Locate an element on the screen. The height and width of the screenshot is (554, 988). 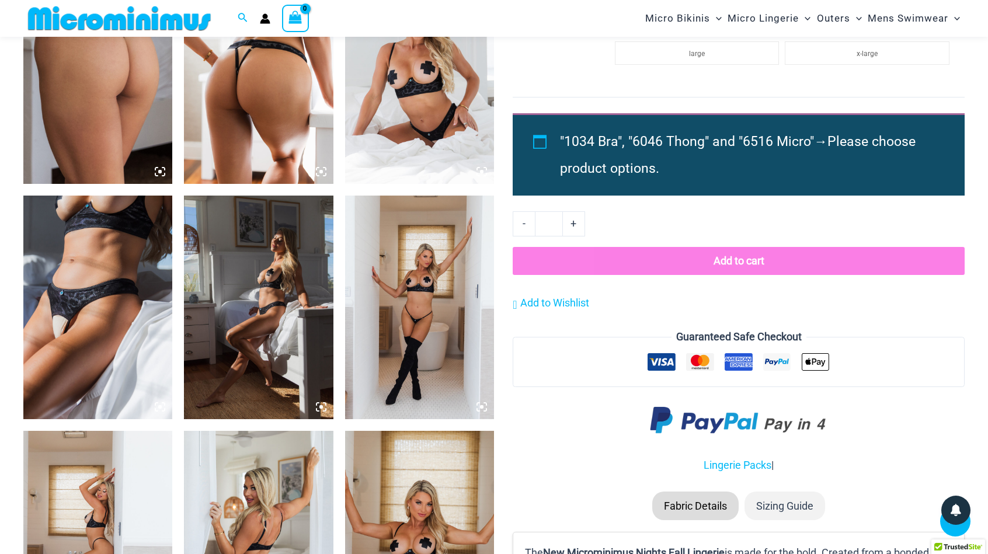
a: Micro LingerieMenu ToggleMenu Toggle is located at coordinates (769, 18).